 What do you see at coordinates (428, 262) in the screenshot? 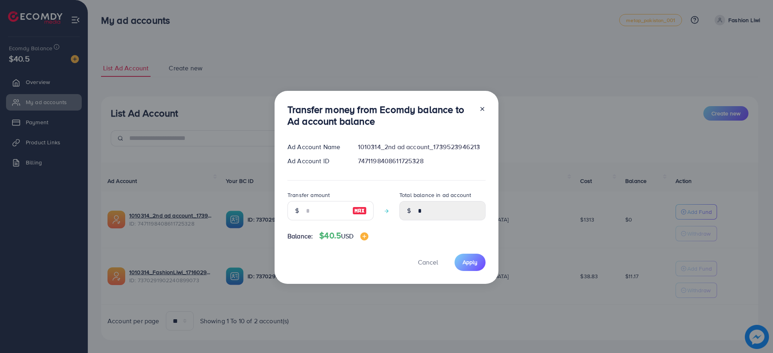
I see `span: Cancel` at bounding box center [428, 262].